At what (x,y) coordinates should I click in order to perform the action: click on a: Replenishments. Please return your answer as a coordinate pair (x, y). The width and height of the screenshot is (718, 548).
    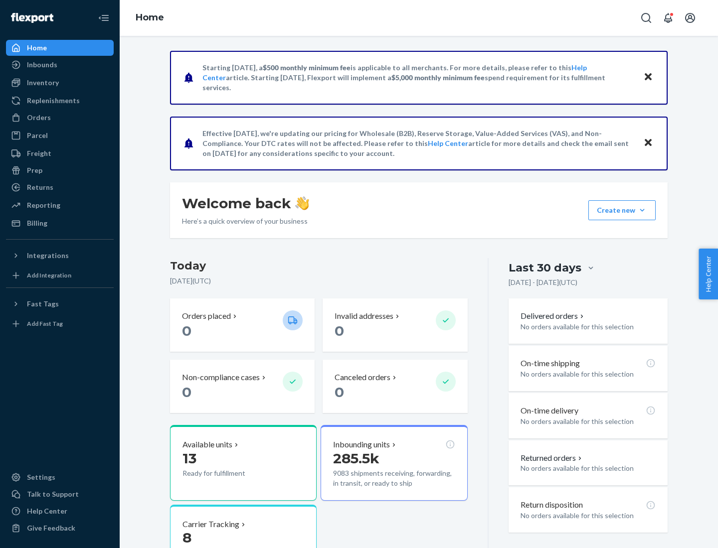
    Looking at the image, I should click on (60, 101).